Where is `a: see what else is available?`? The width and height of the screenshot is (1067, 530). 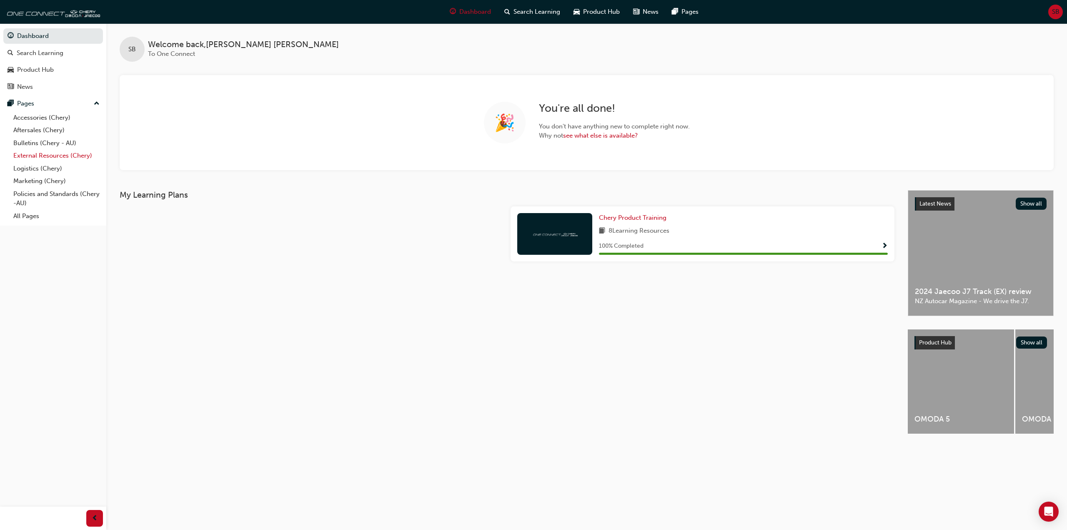 a: see what else is available? is located at coordinates (600, 135).